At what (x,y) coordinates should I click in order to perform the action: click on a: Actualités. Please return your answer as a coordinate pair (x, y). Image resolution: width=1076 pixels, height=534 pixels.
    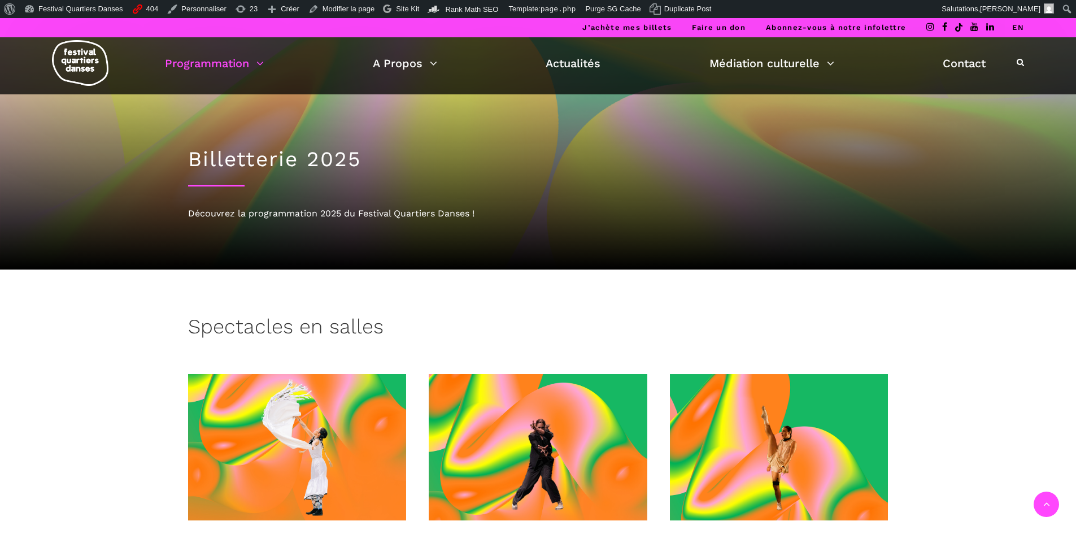
    Looking at the image, I should click on (573, 63).